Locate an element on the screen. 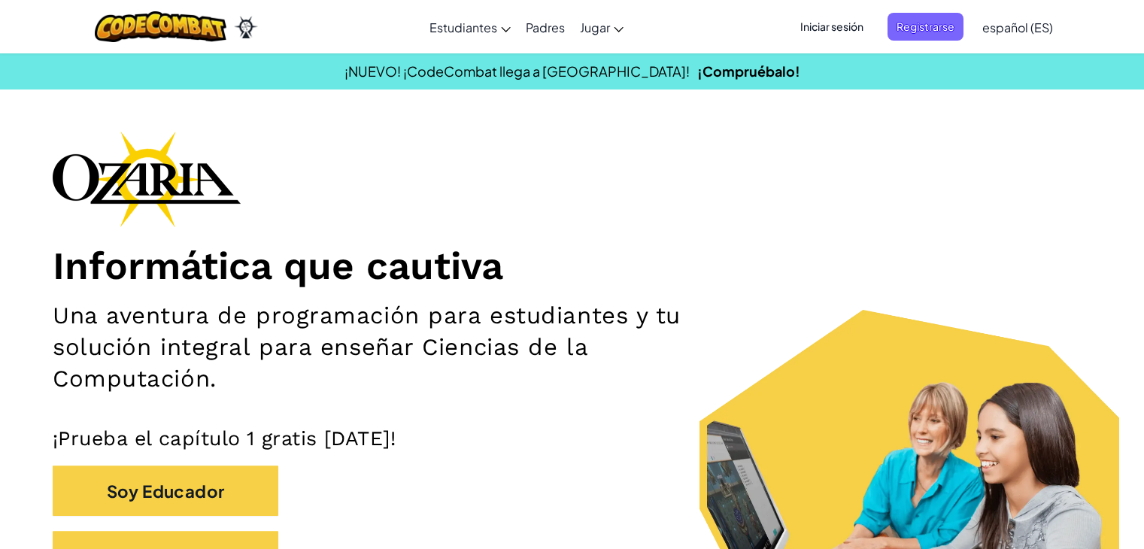  img: Ozaria is located at coordinates (246, 27).